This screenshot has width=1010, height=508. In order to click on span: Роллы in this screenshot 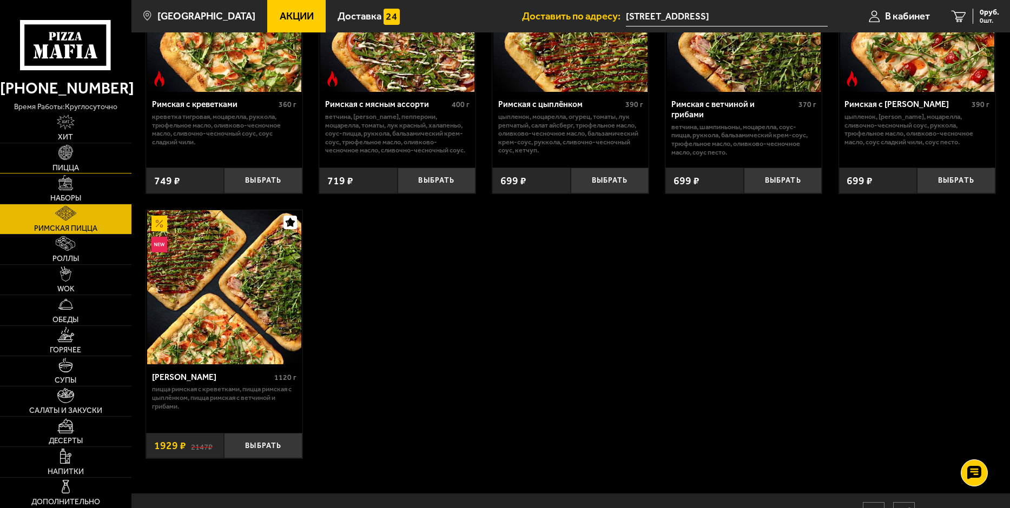, I will do `click(65, 259)`.